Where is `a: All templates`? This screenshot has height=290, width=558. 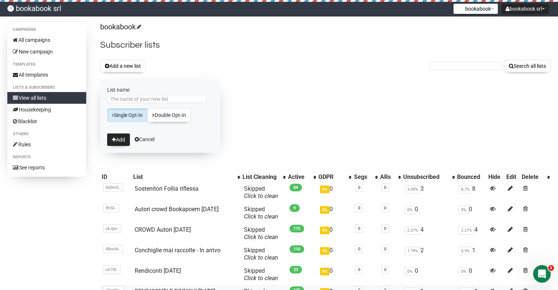 a: All templates is located at coordinates (47, 75).